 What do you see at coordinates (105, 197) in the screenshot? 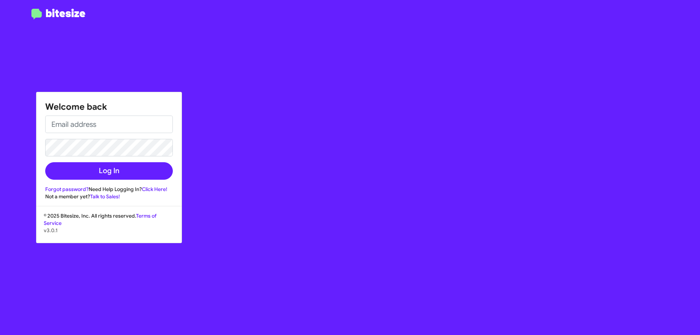
I see `a: Talk to Sales!` at bounding box center [105, 197].